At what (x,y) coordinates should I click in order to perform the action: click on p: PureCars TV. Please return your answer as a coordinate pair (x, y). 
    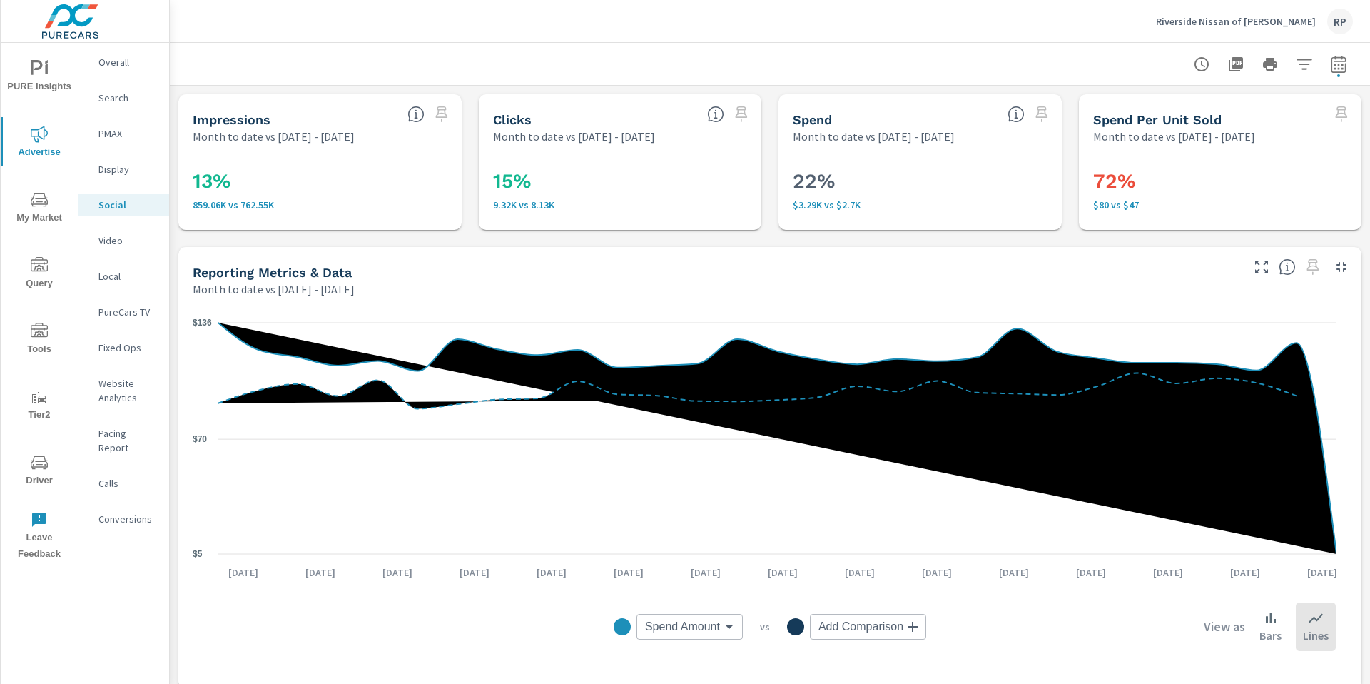
    Looking at the image, I should click on (128, 312).